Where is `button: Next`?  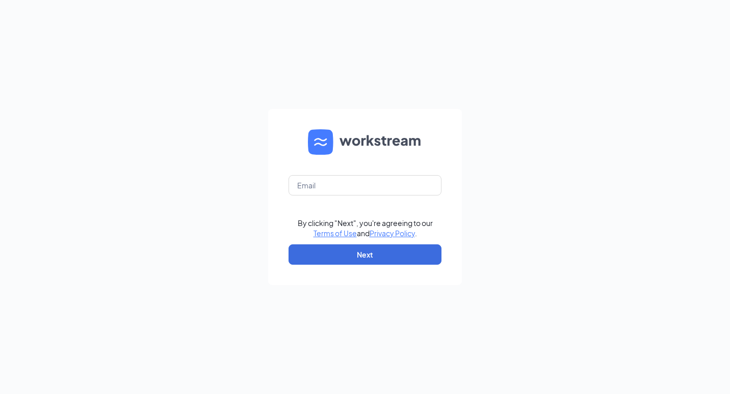
button: Next is located at coordinates (365, 255).